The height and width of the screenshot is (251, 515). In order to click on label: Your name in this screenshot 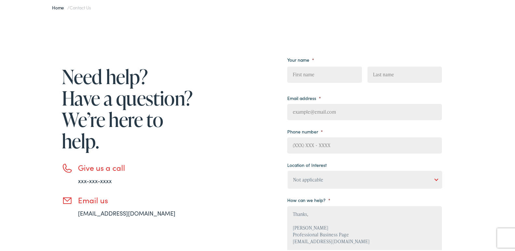, I will do `click(301, 59)`.